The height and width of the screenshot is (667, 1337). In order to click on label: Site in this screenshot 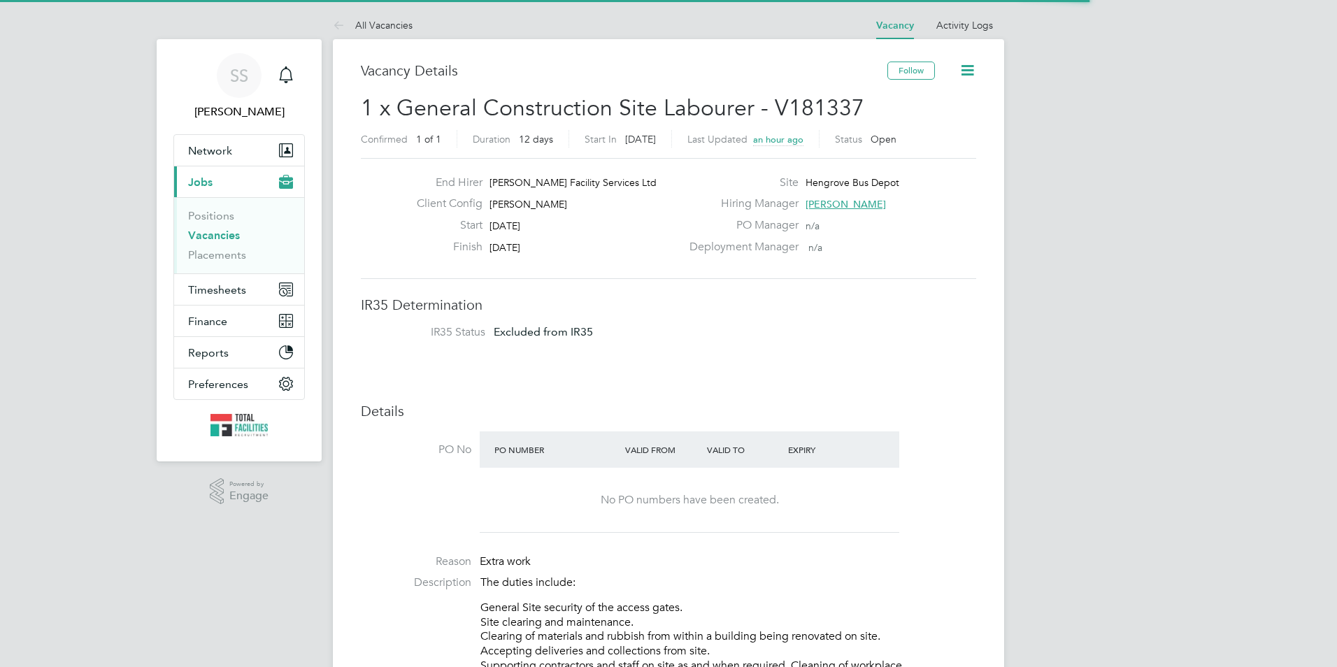, I will do `click(740, 183)`.